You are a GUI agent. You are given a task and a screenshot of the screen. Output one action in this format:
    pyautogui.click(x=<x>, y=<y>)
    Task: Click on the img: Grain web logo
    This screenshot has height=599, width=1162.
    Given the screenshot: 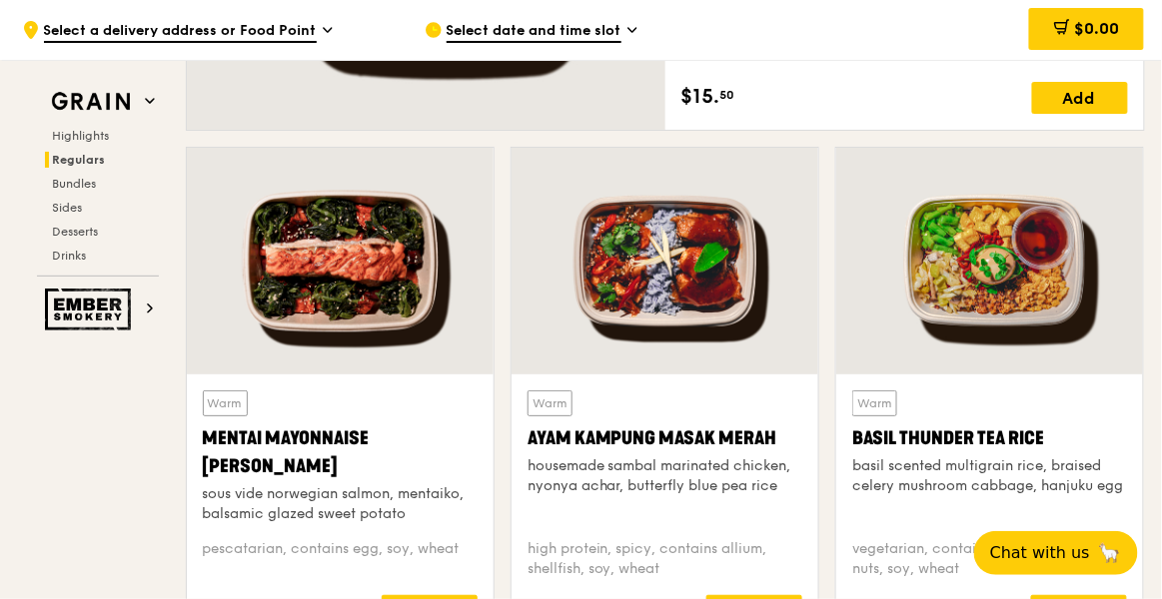 What is the action you would take?
    pyautogui.click(x=91, y=102)
    